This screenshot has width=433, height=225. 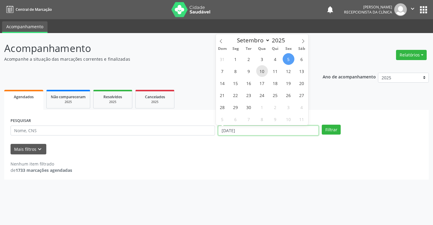 What do you see at coordinates (302, 49) in the screenshot?
I see `span: Sáb` at bounding box center [302, 49].